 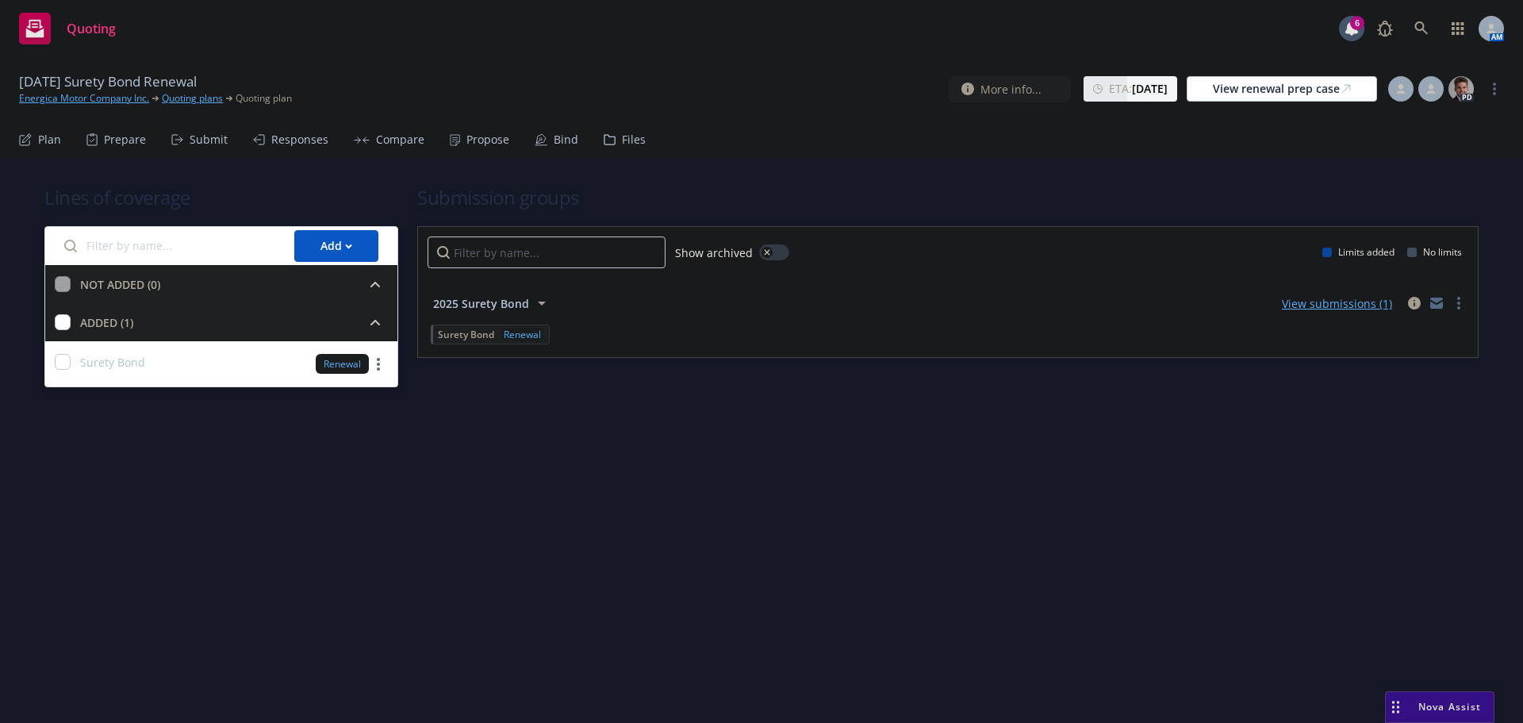 I want to click on a: Switch app, so click(x=1458, y=29).